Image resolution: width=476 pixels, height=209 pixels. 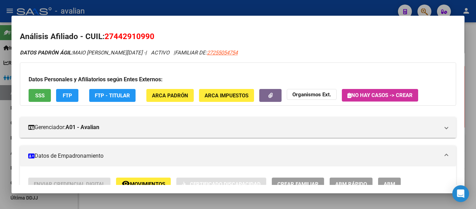 I want to click on button: SSS, so click(x=40, y=95).